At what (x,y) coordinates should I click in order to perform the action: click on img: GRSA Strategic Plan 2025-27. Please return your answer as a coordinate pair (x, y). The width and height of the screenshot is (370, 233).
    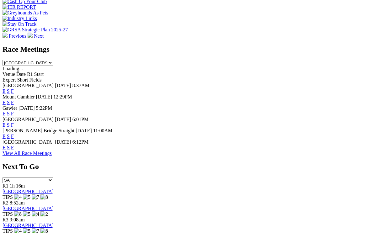
    Looking at the image, I should click on (35, 30).